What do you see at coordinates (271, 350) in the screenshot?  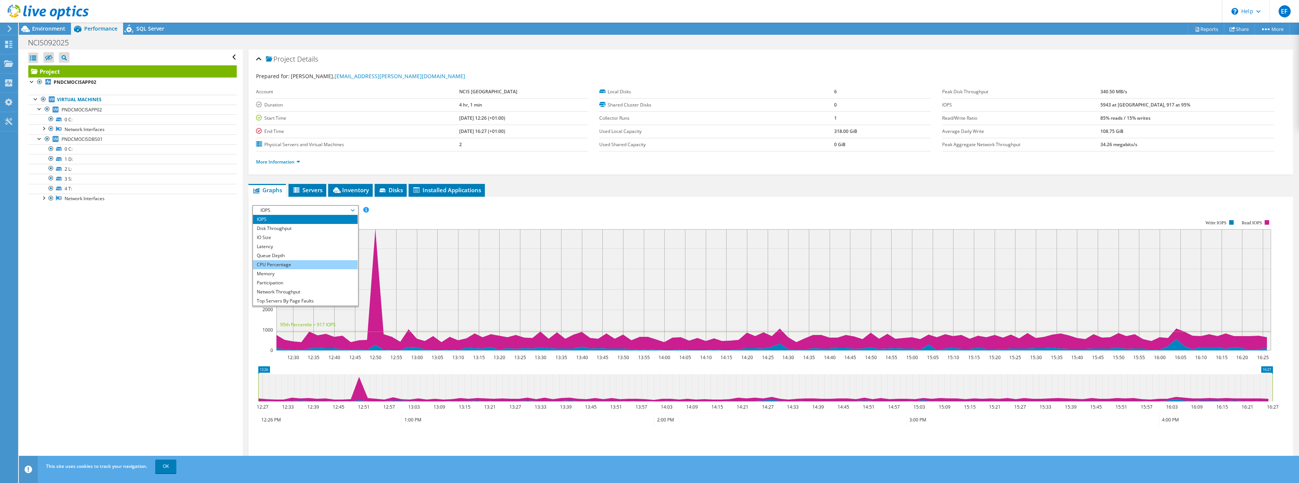 I see `text: 0` at bounding box center [271, 350].